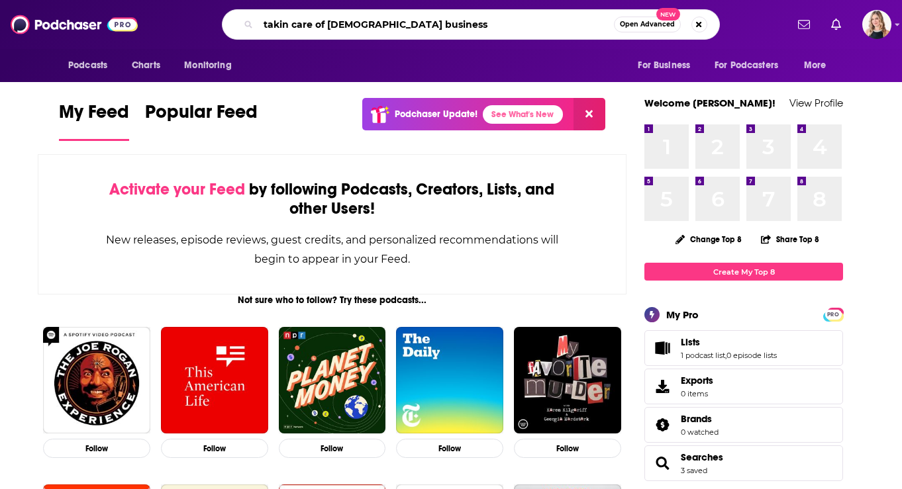 The width and height of the screenshot is (902, 489). Describe the element at coordinates (877, 25) in the screenshot. I see `img: User Profile` at that location.